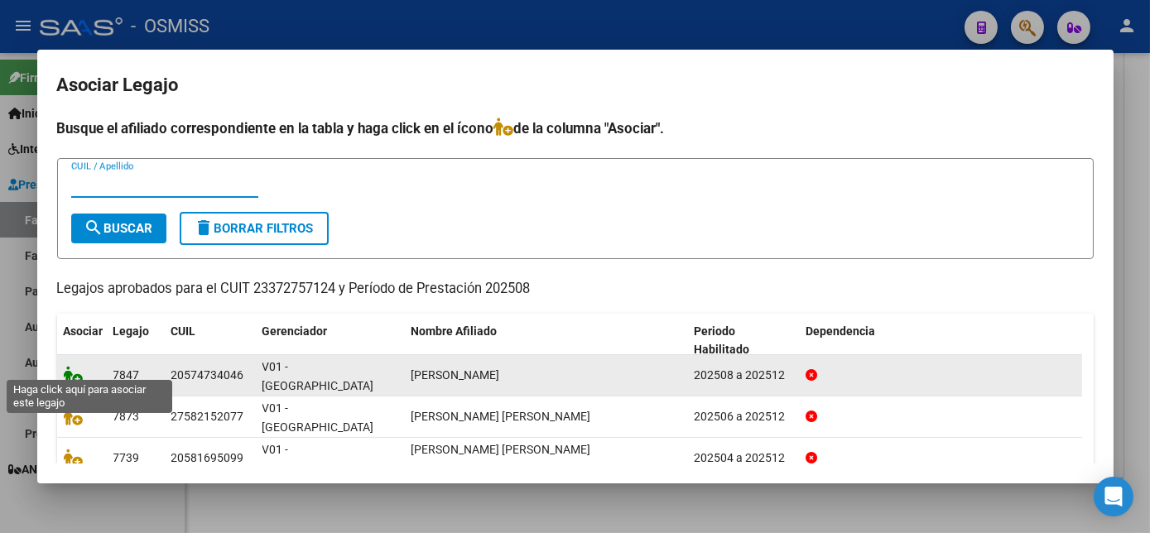 Image resolution: width=1150 pixels, height=533 pixels. What do you see at coordinates (743, 375) in the screenshot?
I see `div: 202508 a 202512` at bounding box center [743, 375].